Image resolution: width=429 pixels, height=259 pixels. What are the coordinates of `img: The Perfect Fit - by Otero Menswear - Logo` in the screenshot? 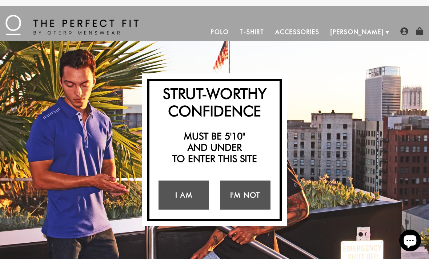 It's located at (72, 25).